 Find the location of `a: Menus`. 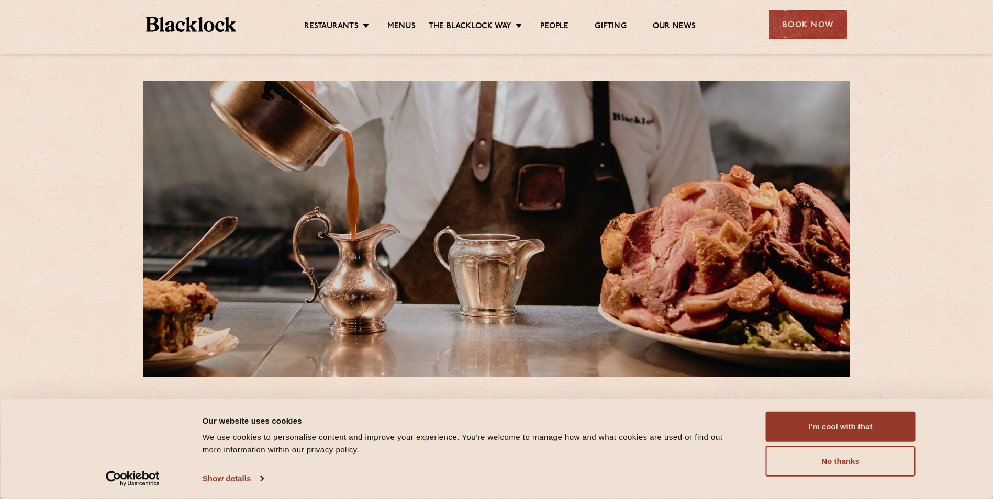

a: Menus is located at coordinates (402, 27).